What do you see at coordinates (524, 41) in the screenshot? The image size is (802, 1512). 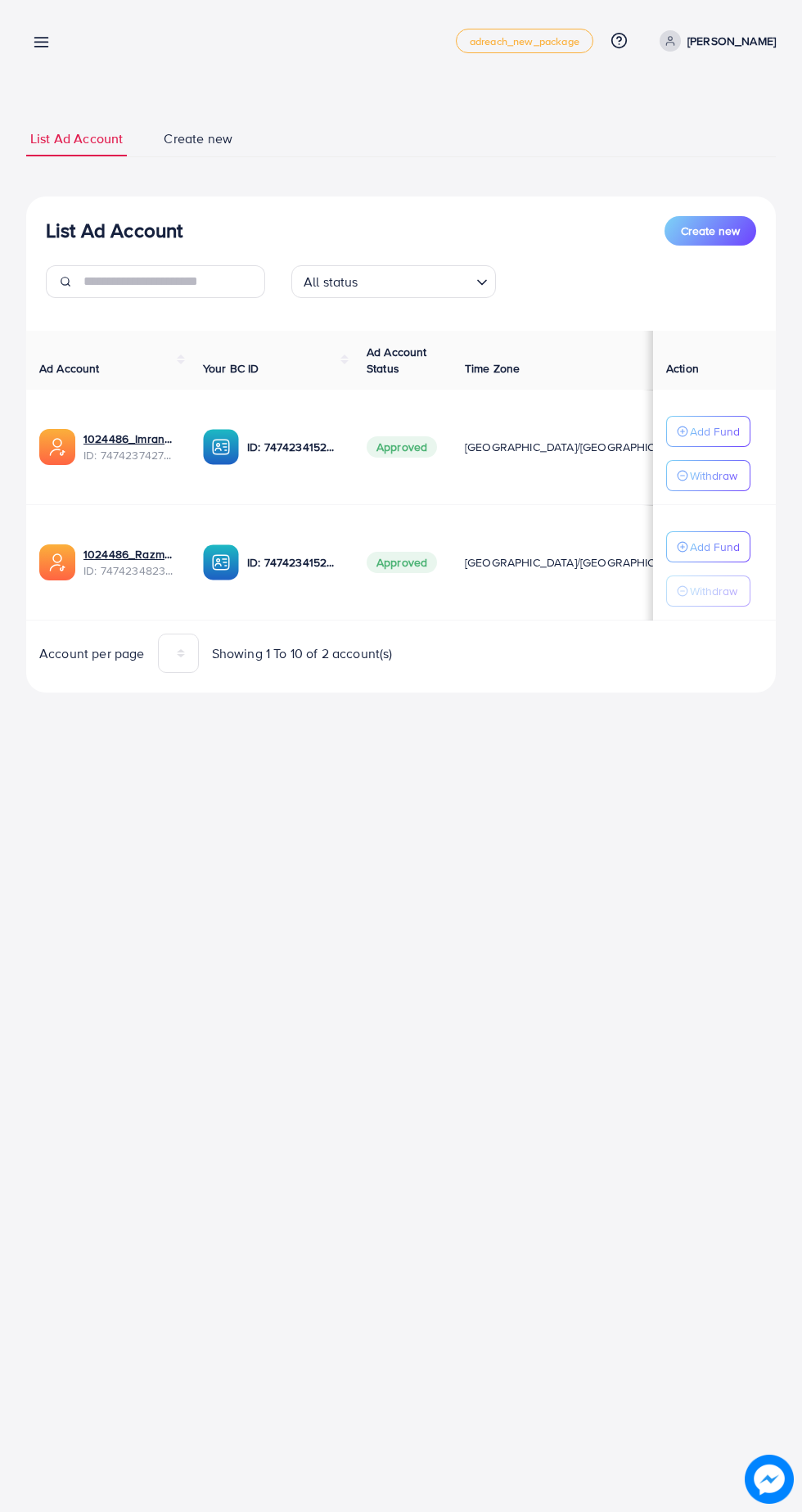 I see `span: adreach_new_package` at bounding box center [524, 41].